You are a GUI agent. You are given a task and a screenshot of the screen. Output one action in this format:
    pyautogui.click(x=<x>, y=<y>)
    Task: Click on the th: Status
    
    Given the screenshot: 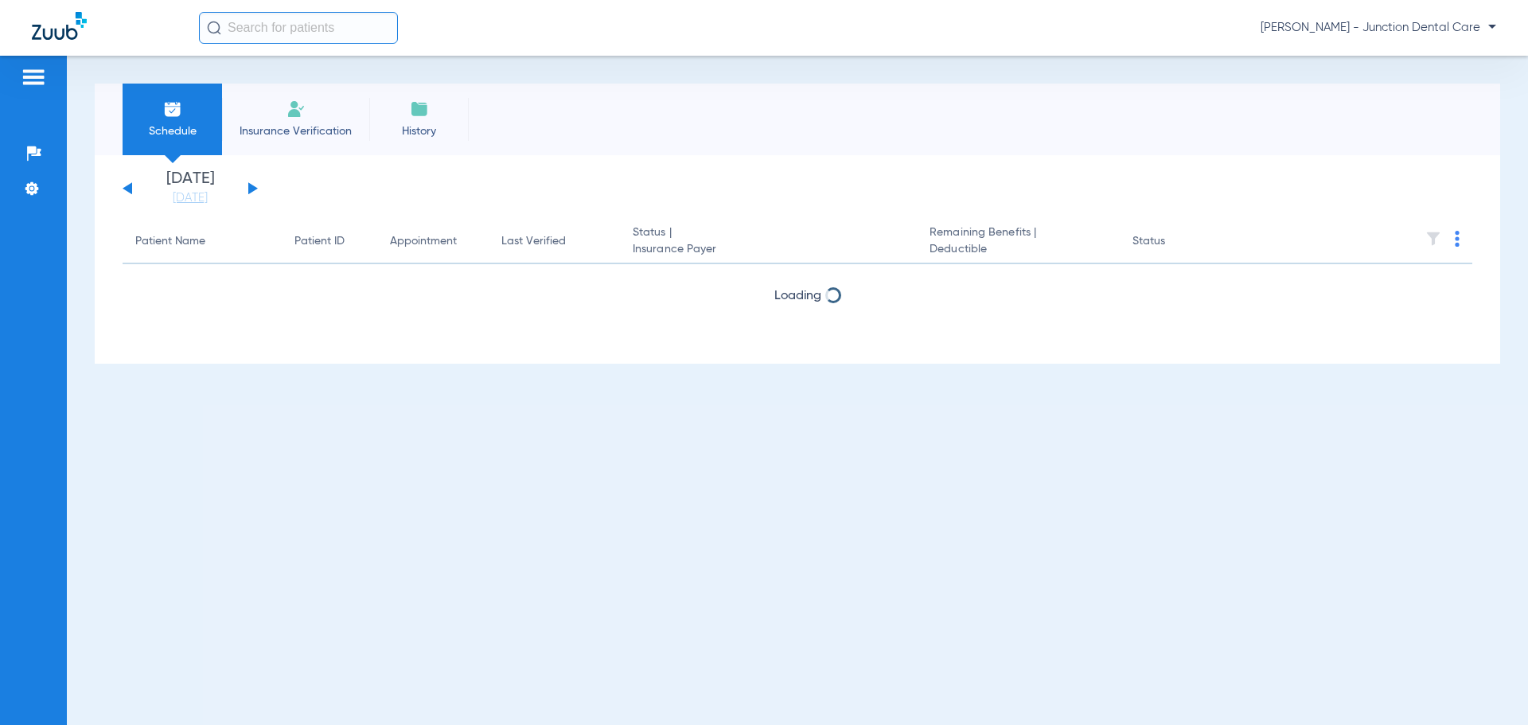 What is the action you would take?
    pyautogui.click(x=1173, y=242)
    